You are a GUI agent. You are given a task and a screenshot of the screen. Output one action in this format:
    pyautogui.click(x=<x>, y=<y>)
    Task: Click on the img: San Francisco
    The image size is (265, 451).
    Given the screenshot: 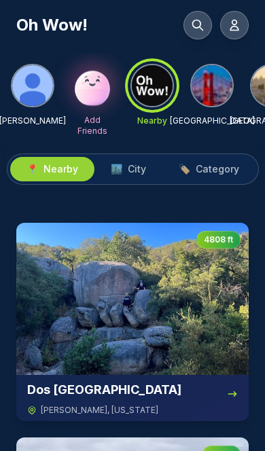 What is the action you would take?
    pyautogui.click(x=212, y=86)
    